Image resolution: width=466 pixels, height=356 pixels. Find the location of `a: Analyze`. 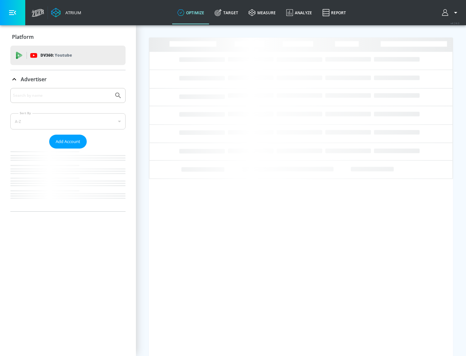

a: Analyze is located at coordinates (299, 13).